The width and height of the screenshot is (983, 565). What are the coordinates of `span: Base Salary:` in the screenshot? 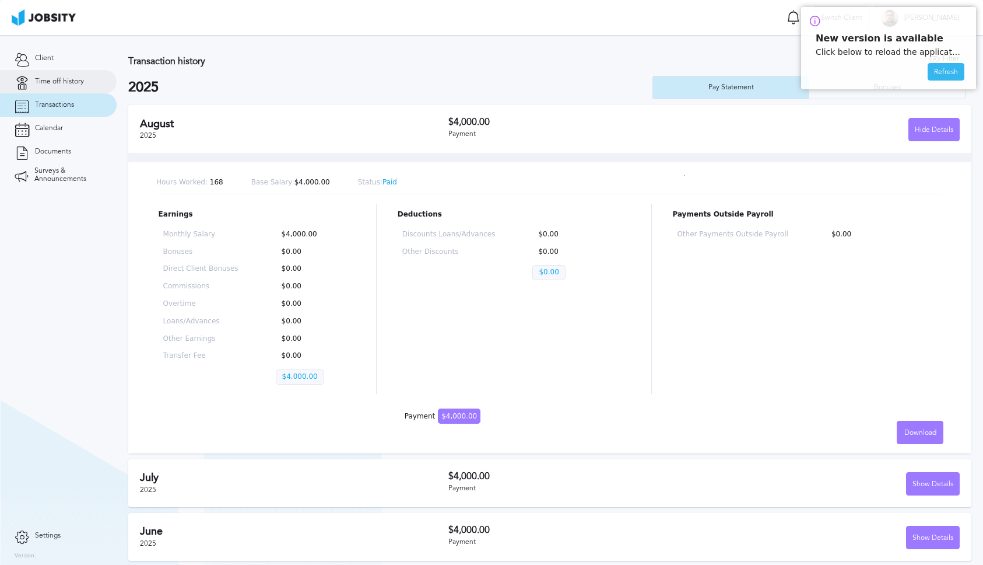 It's located at (273, 182).